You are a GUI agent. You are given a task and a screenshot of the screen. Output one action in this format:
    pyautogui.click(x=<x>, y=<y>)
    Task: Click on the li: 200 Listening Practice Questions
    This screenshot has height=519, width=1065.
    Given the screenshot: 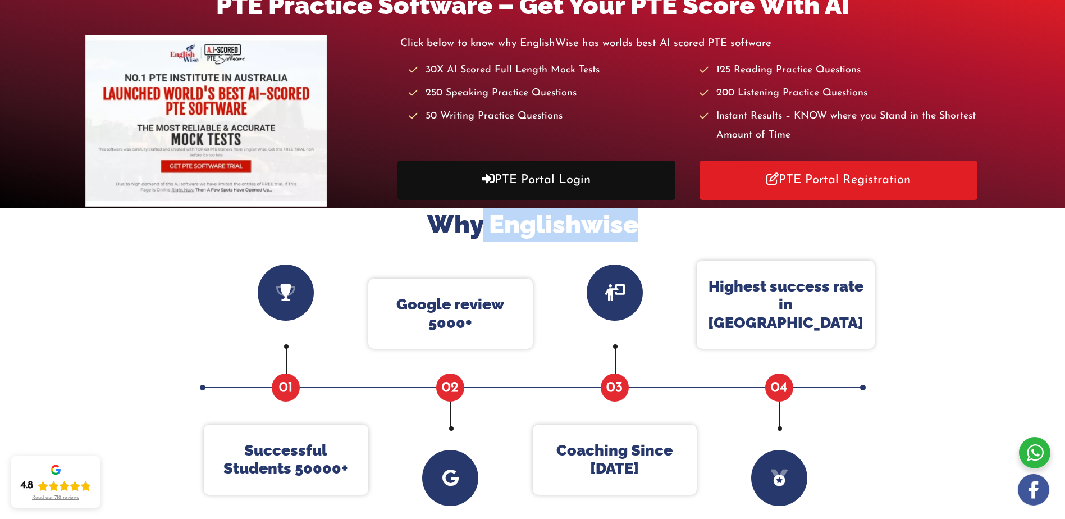 What is the action you would take?
    pyautogui.click(x=839, y=93)
    